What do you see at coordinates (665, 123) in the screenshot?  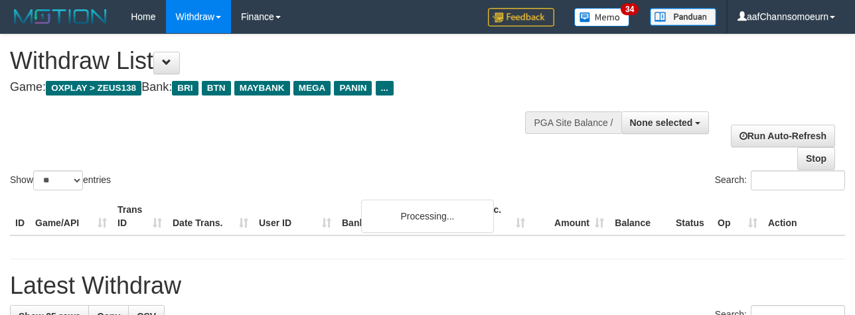 I see `button: None selected` at bounding box center [665, 123].